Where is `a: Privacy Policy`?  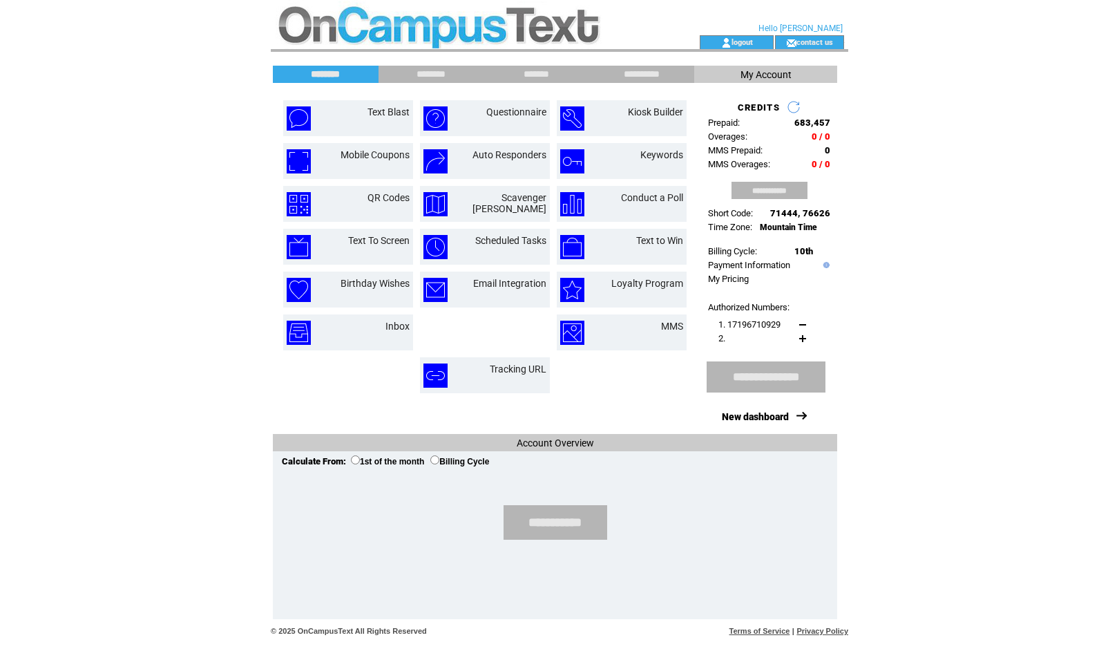 a: Privacy Policy is located at coordinates (822, 631).